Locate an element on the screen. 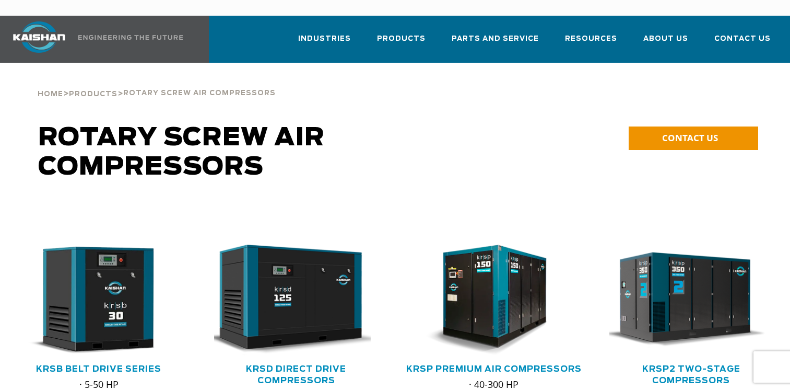 This screenshot has height=390, width=790. img: krsb30 is located at coordinates (91, 300).